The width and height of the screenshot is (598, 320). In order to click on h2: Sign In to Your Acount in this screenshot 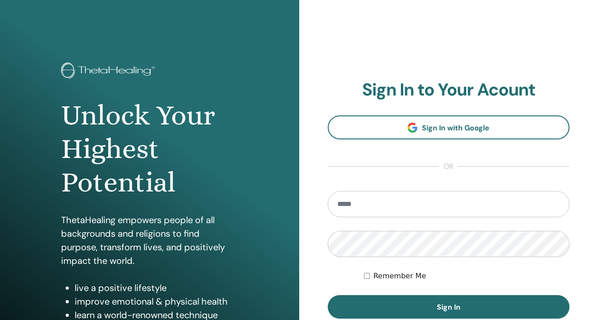, I will do `click(449, 90)`.